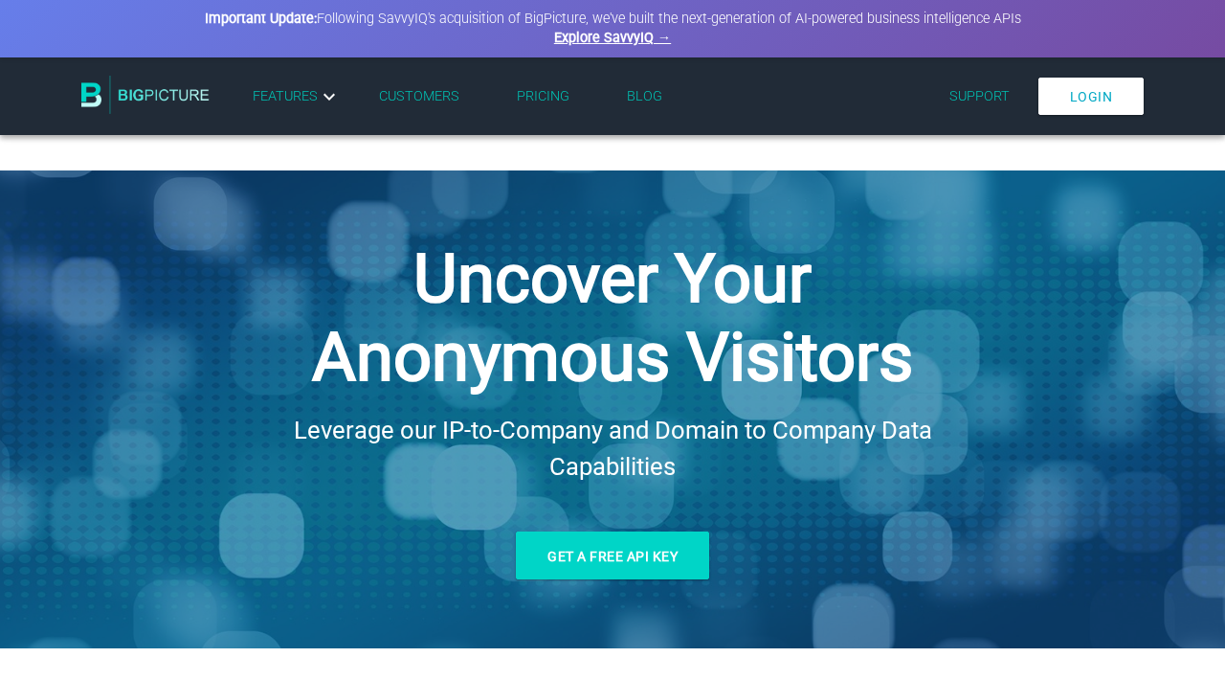 Image resolution: width=1225 pixels, height=680 pixels. What do you see at coordinates (613, 555) in the screenshot?
I see `a: Get a free API key` at bounding box center [613, 555].